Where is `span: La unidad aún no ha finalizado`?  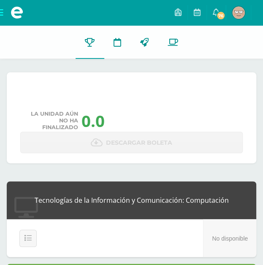 span: La unidad aún no ha finalizado is located at coordinates (51, 121).